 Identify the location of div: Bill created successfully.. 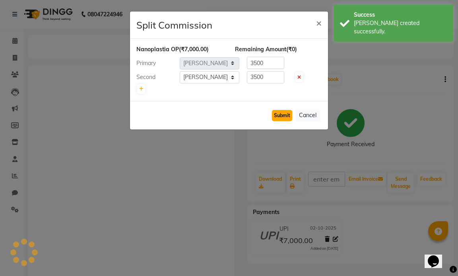
(400, 27).